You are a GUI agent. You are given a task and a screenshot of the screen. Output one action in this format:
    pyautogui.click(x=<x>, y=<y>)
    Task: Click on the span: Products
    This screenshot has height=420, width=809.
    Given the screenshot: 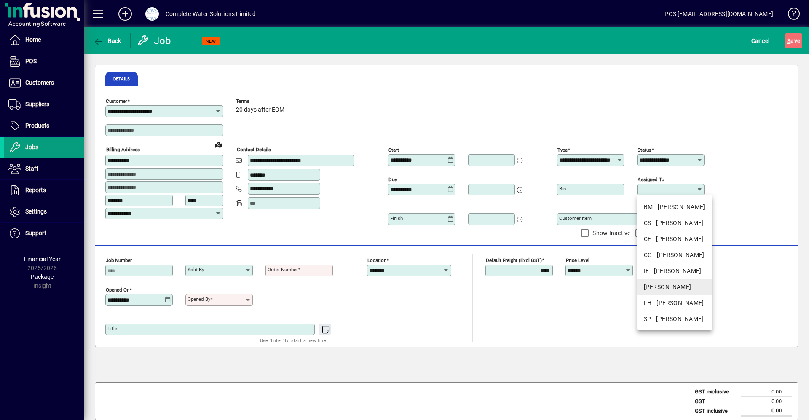 What is the action you would take?
    pyautogui.click(x=37, y=126)
    